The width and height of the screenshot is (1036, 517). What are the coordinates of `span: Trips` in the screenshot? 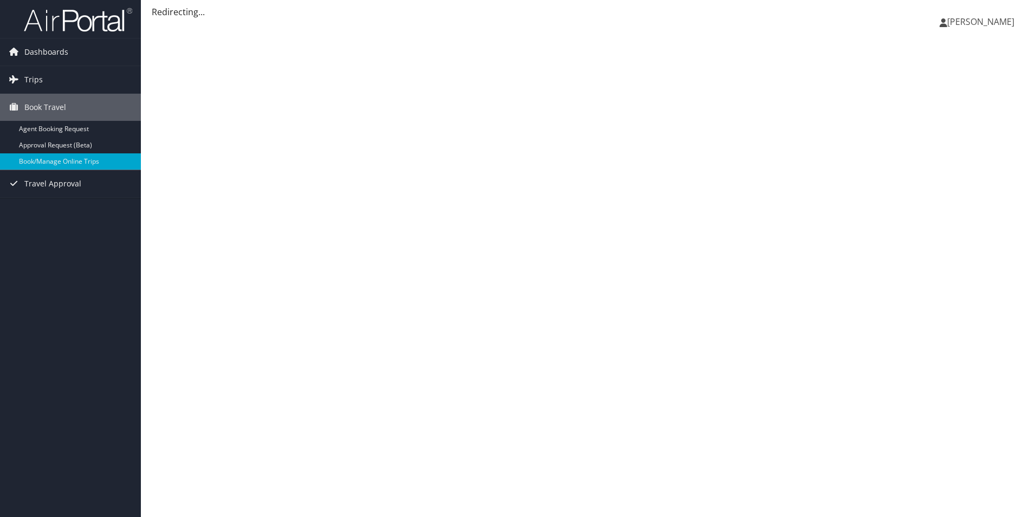 It's located at (34, 80).